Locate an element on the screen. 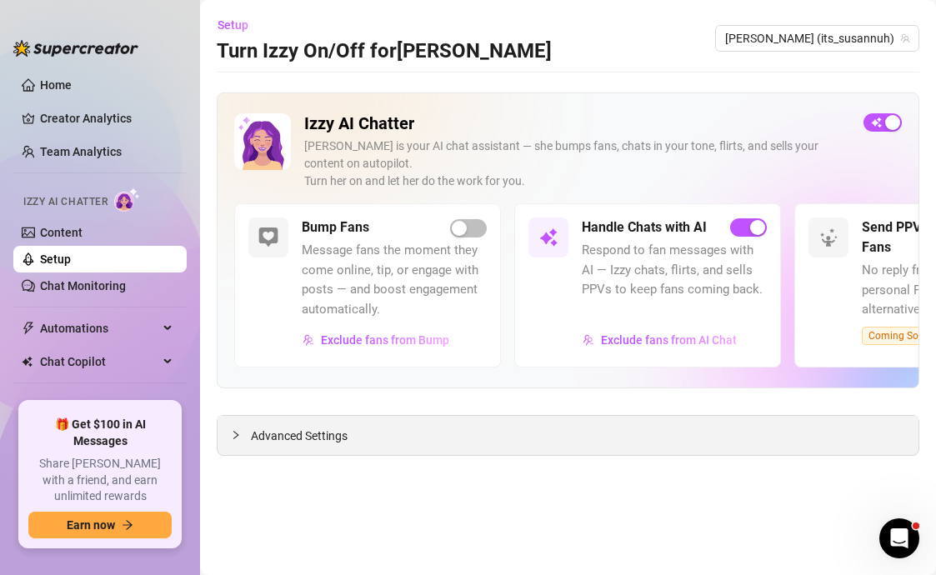  span: thunderbolt is located at coordinates (28, 329).